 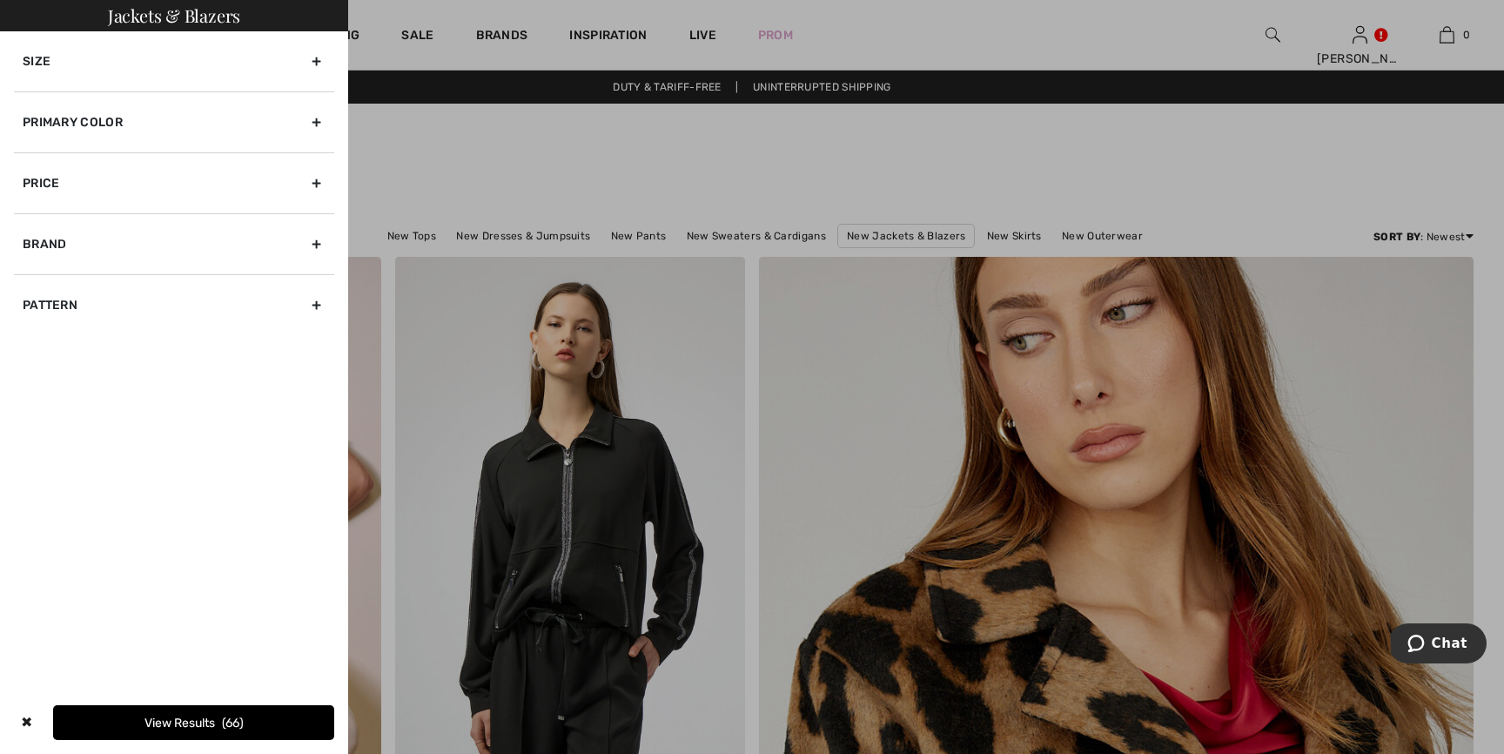 I want to click on div: Size, so click(x=174, y=61).